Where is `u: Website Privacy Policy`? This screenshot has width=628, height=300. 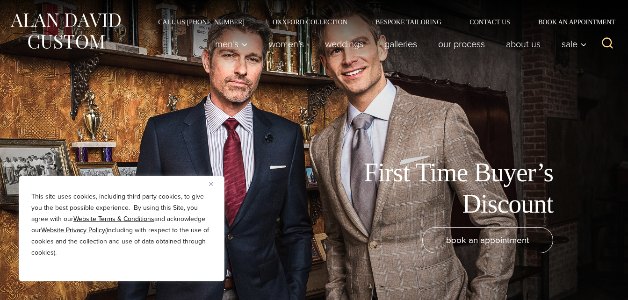 u: Website Privacy Policy is located at coordinates (73, 230).